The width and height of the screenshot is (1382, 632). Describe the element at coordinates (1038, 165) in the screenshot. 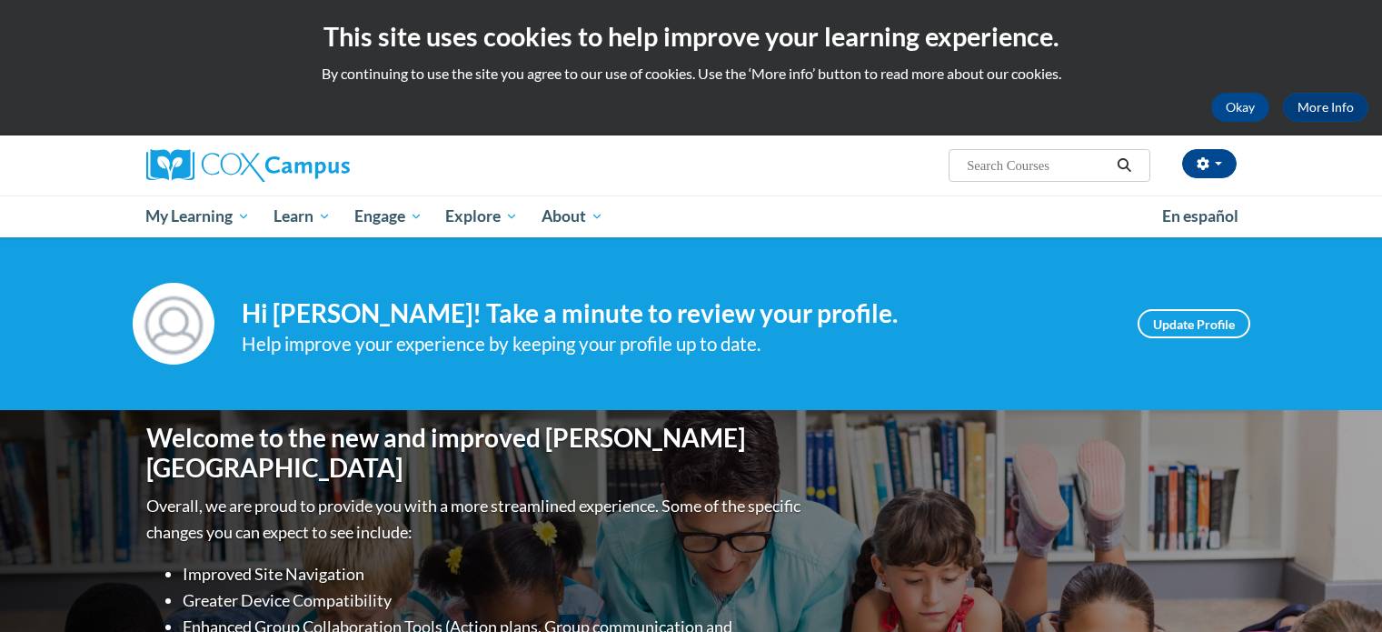

I see `input: Search Courses` at that location.